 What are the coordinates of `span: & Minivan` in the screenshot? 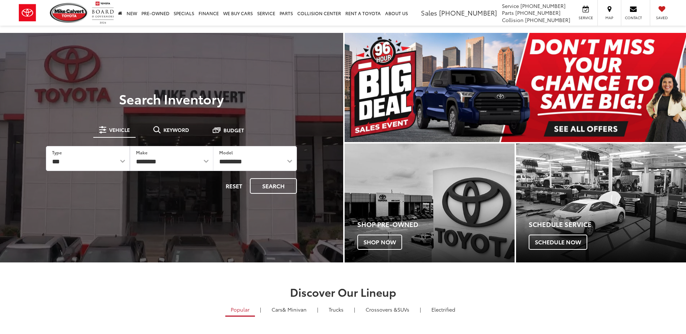 It's located at (294, 310).